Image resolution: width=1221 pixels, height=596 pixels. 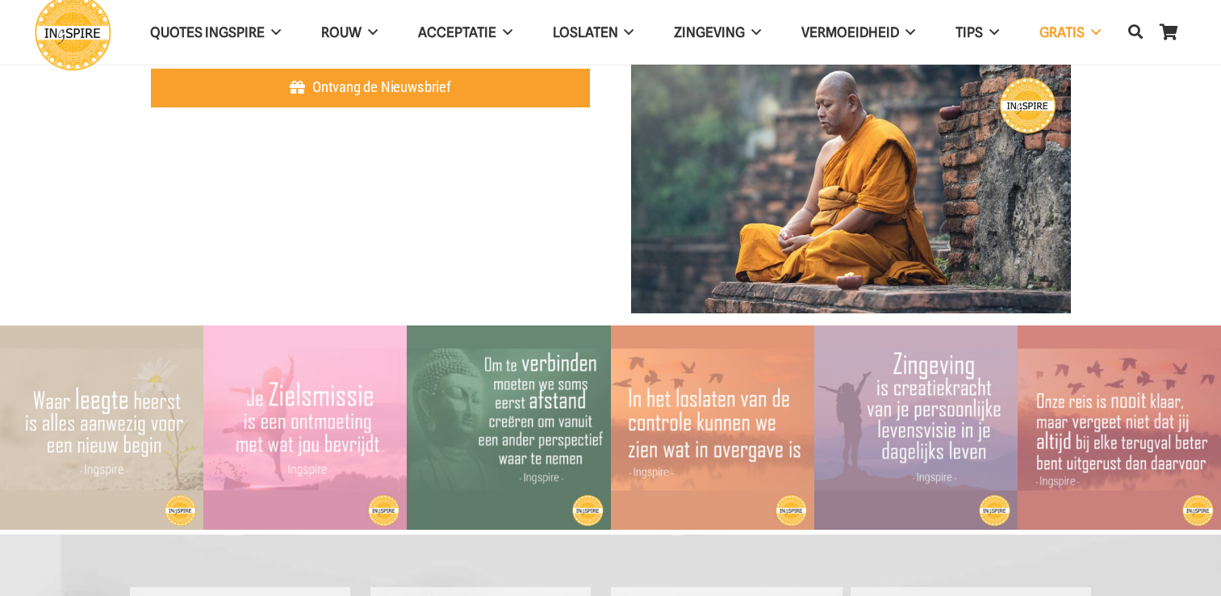 What do you see at coordinates (585, 32) in the screenshot?
I see `span: Loslaten` at bounding box center [585, 32].